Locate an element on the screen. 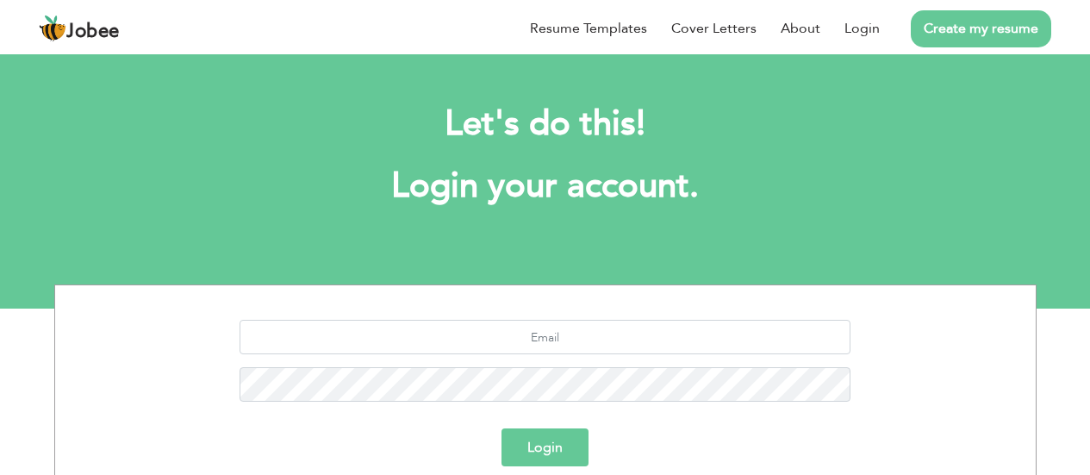 This screenshot has height=475, width=1090. a: Login is located at coordinates (862, 28).